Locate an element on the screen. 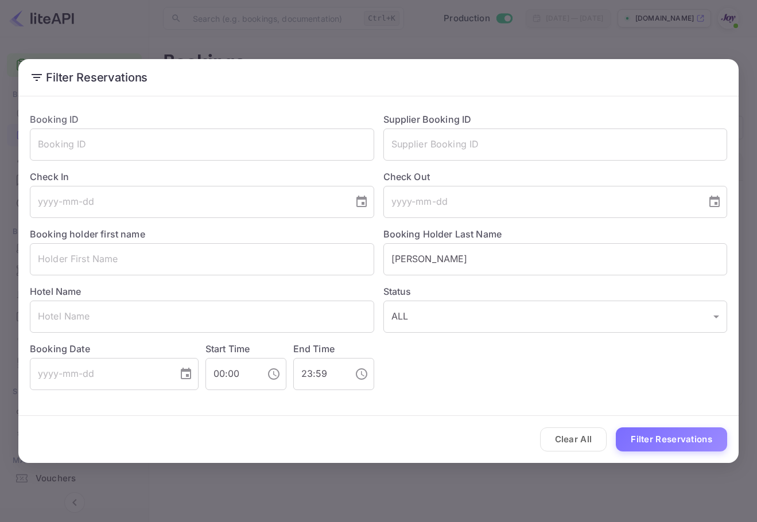 This screenshot has width=757, height=522. input: Supplier Booking ID is located at coordinates (556, 145).